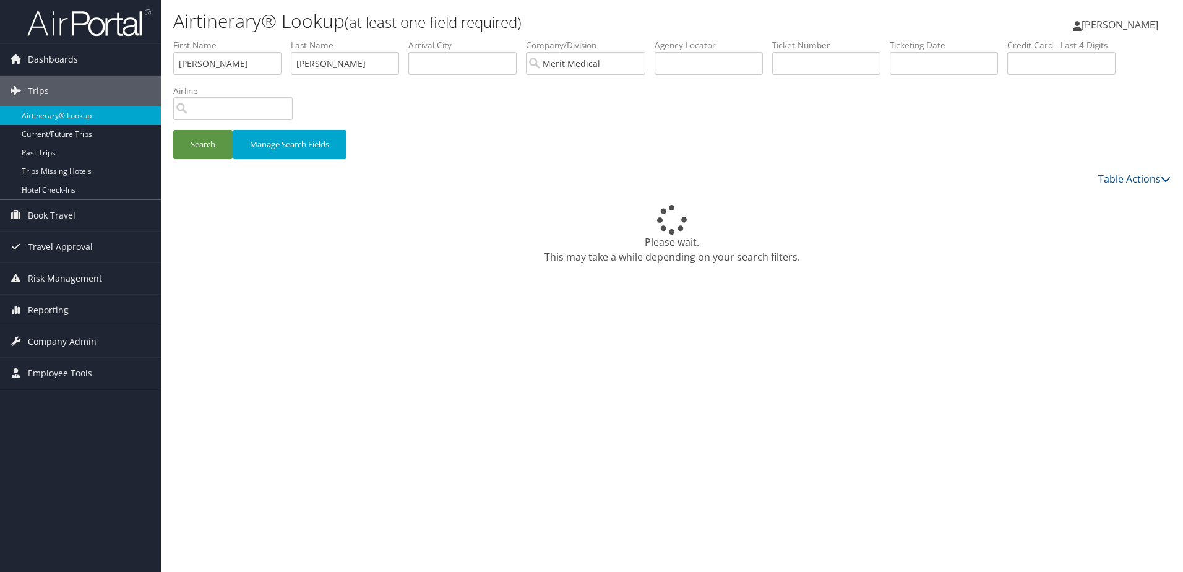 Image resolution: width=1183 pixels, height=572 pixels. I want to click on img: airportal-logo.png, so click(89, 22).